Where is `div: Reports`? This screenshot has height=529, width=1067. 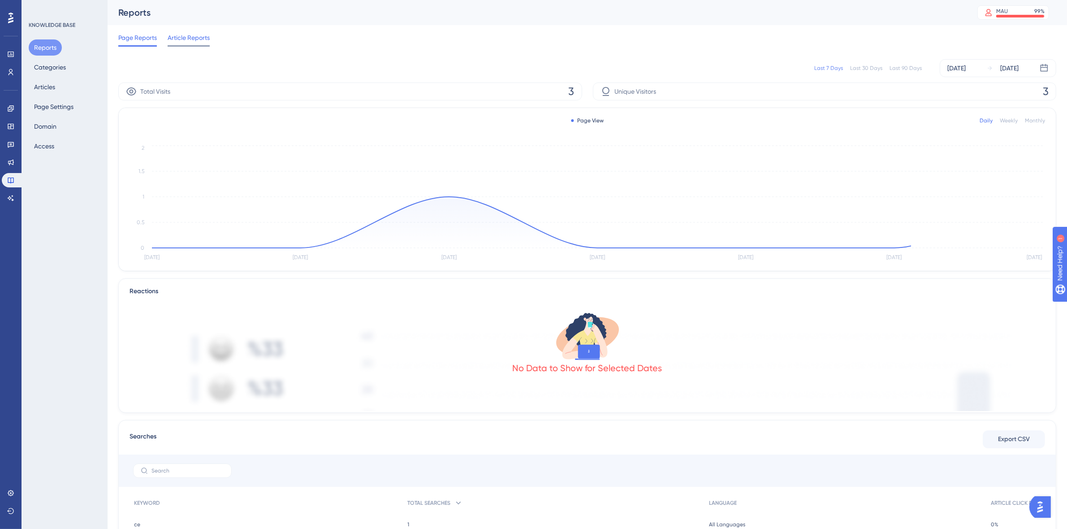 div: Reports is located at coordinates (536, 13).